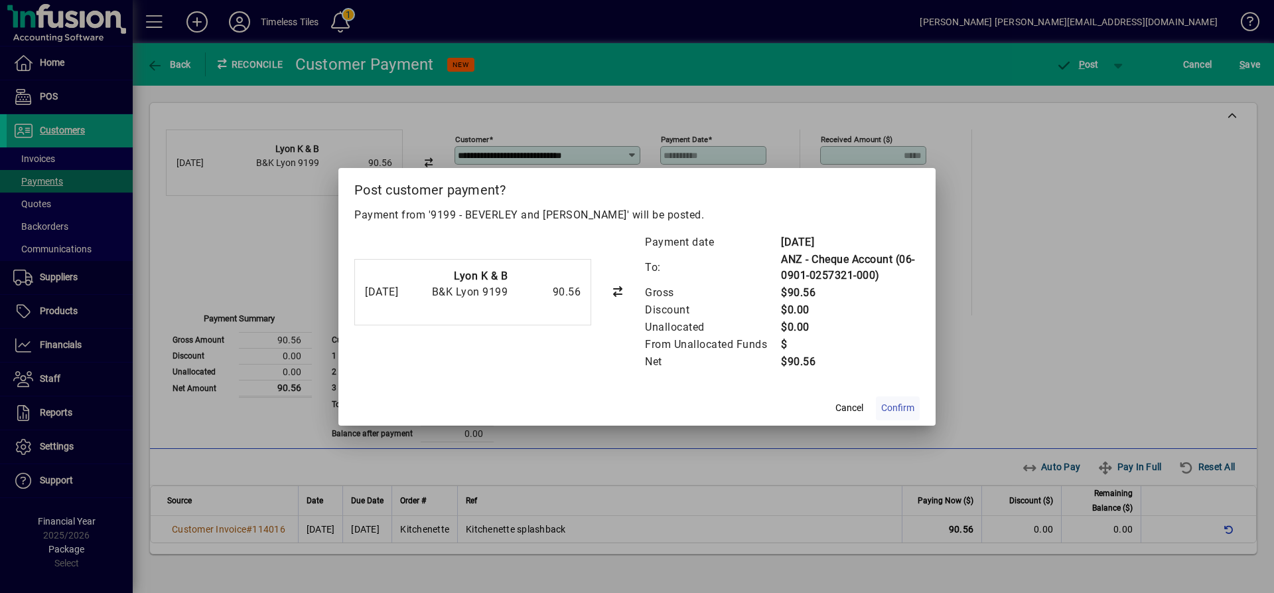 The height and width of the screenshot is (593, 1274). I want to click on strong: Lyon K & B, so click(480, 275).